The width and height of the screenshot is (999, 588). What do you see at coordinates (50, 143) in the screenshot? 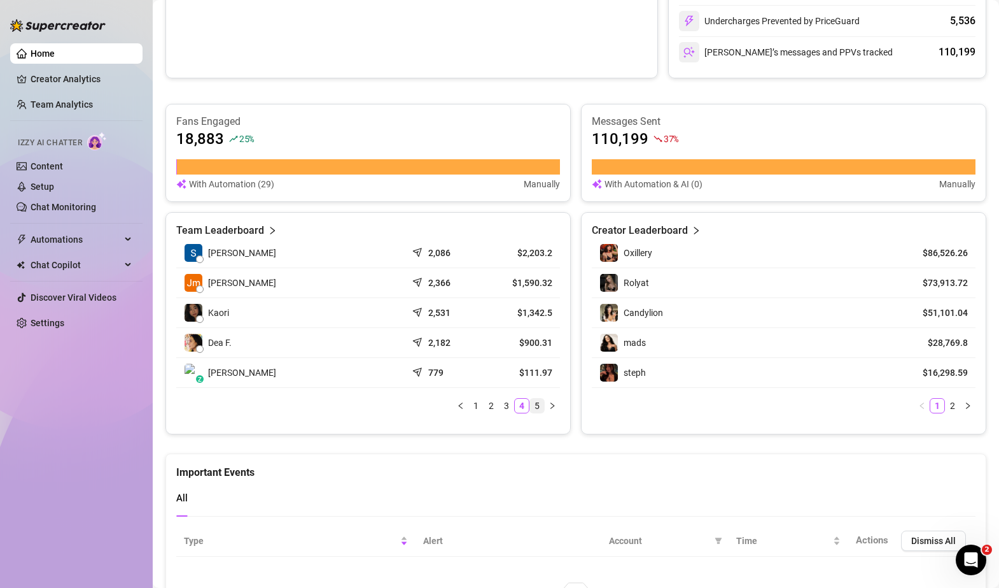
I see `span: Izzy AI Chatter` at bounding box center [50, 143].